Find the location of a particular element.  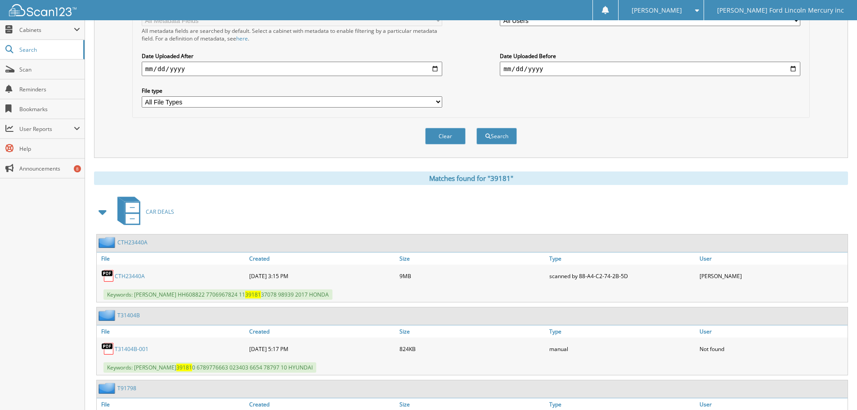

div: 8 is located at coordinates (77, 169).